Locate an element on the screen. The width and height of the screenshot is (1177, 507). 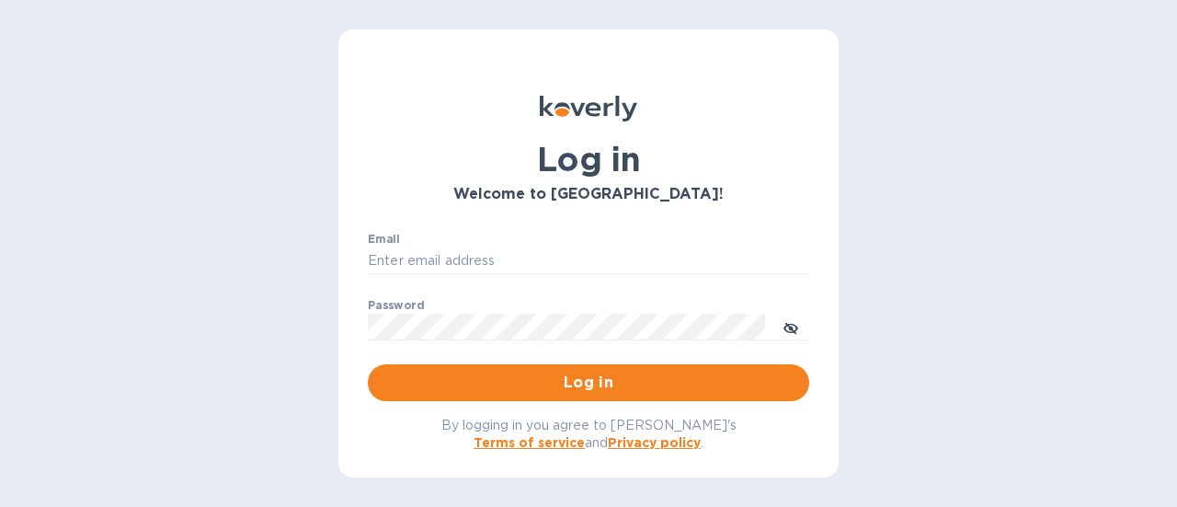
span: Log in is located at coordinates (589, 383).